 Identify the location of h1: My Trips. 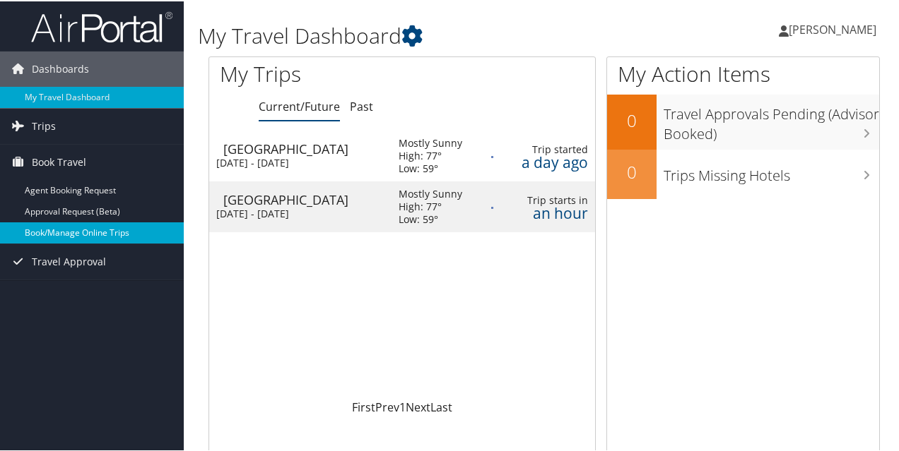
(321, 73).